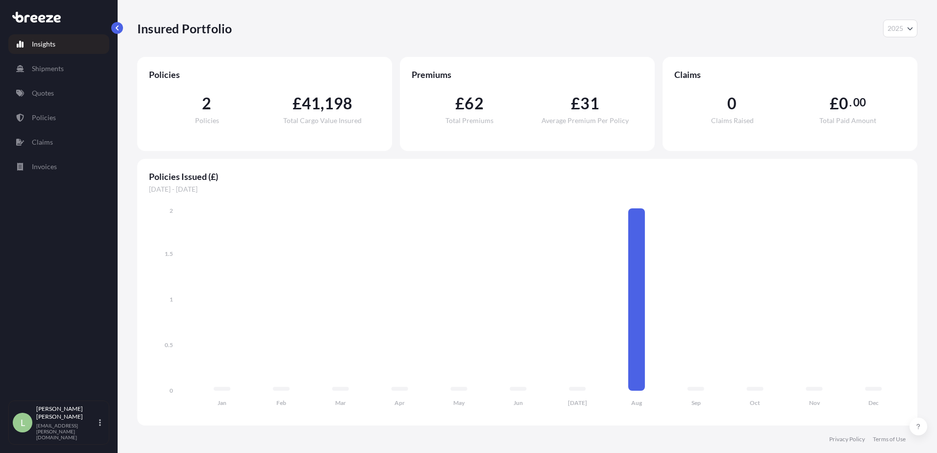 The width and height of the screenshot is (937, 453). I want to click on p: Terms of Use, so click(889, 439).